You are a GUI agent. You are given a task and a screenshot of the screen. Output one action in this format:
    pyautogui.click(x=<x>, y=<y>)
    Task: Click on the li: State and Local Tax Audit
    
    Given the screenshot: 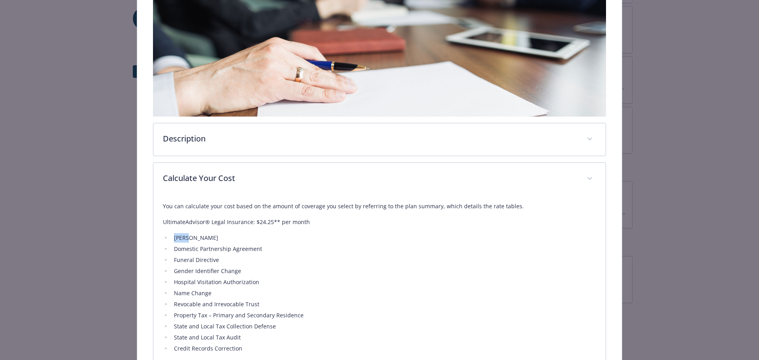 What is the action you would take?
    pyautogui.click(x=384, y=338)
    